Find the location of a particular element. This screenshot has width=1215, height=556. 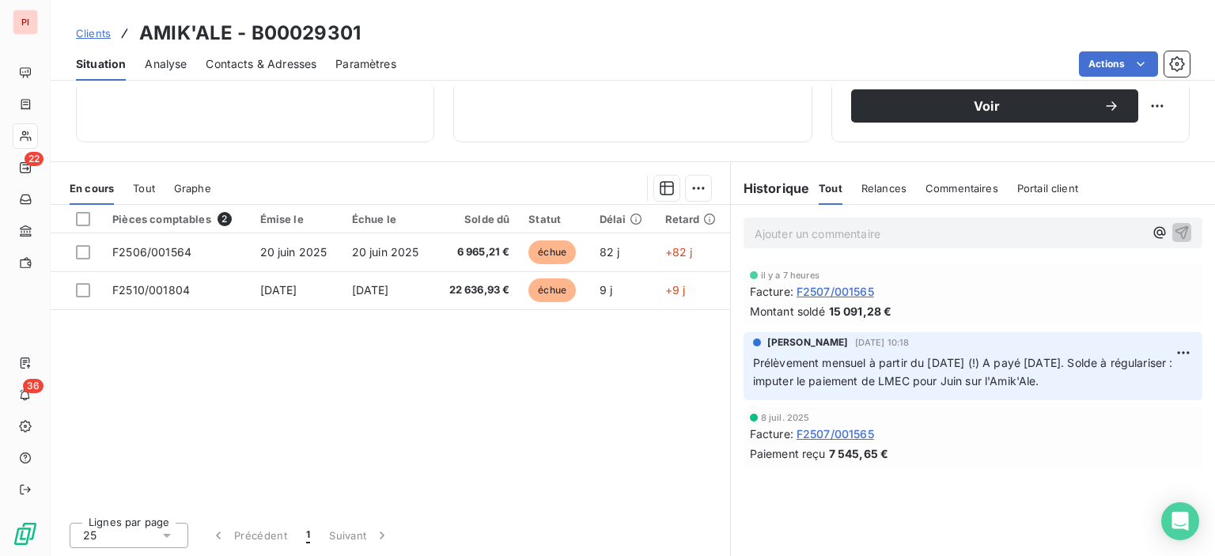

div: Échue le is located at coordinates (389, 219).